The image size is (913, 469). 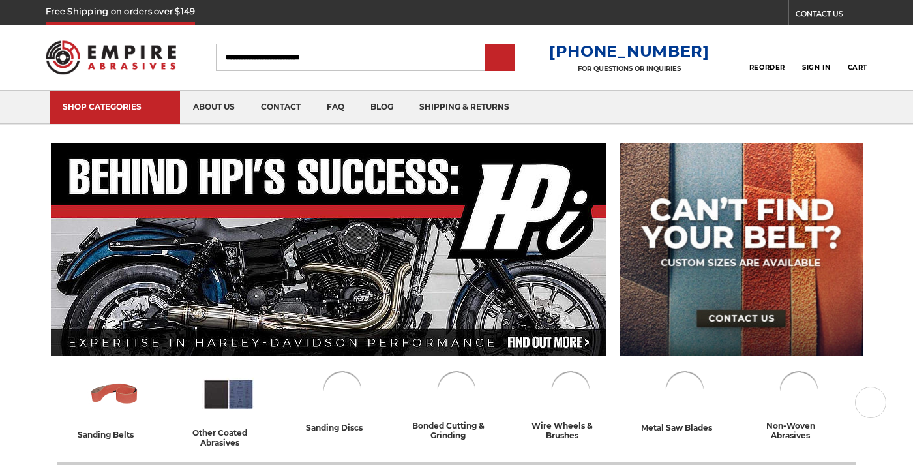 What do you see at coordinates (329, 249) in the screenshot?
I see `a: Banner for an interview featuring Horsepower Inc who makes Harley performance upgrades featured o...` at bounding box center [329, 249].